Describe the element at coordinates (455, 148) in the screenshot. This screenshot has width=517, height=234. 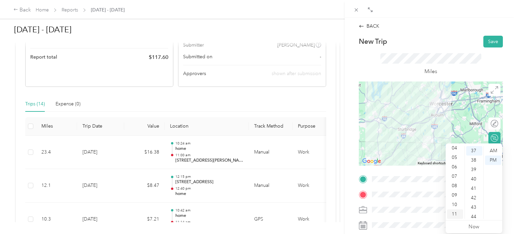
I see `div: 04` at that location.